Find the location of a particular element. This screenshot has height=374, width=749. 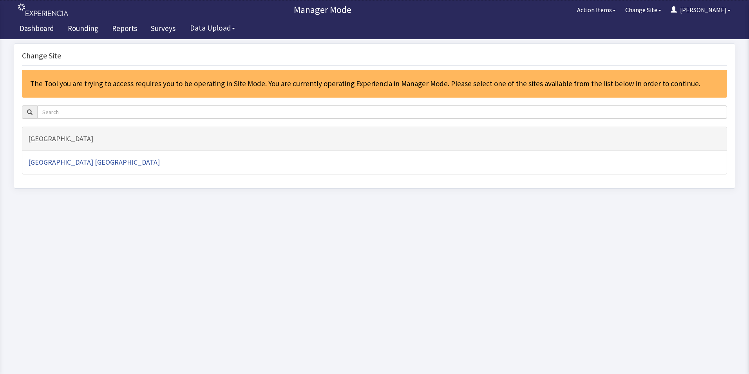

a: Surveys is located at coordinates (163, 29).